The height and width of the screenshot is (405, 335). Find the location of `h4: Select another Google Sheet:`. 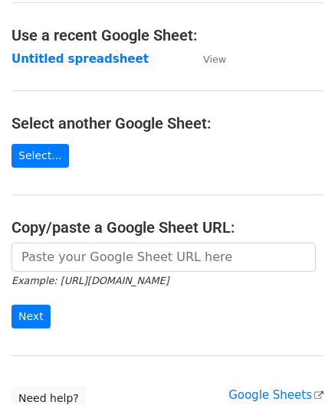

h4: Select another Google Sheet: is located at coordinates (167, 123).